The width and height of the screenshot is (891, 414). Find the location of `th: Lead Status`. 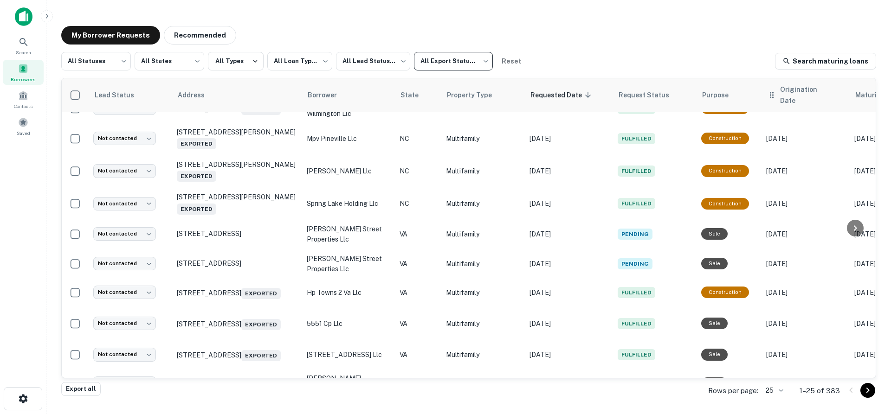

th: Lead Status is located at coordinates (130, 95).